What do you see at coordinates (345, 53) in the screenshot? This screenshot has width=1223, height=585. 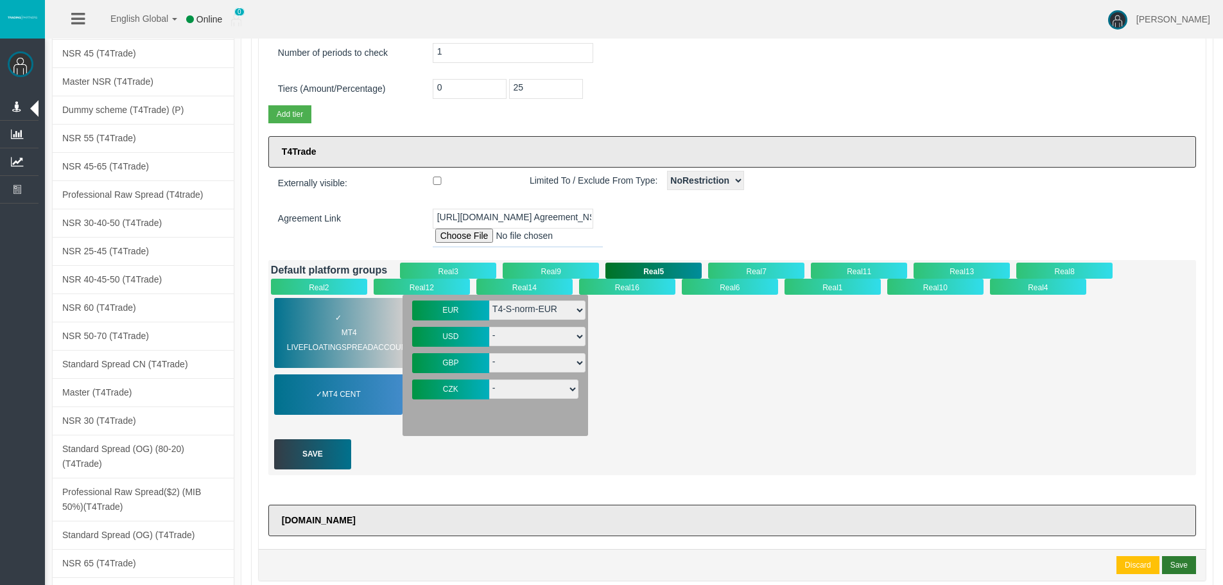 I see `label: Number of periods to check` at bounding box center [345, 53].